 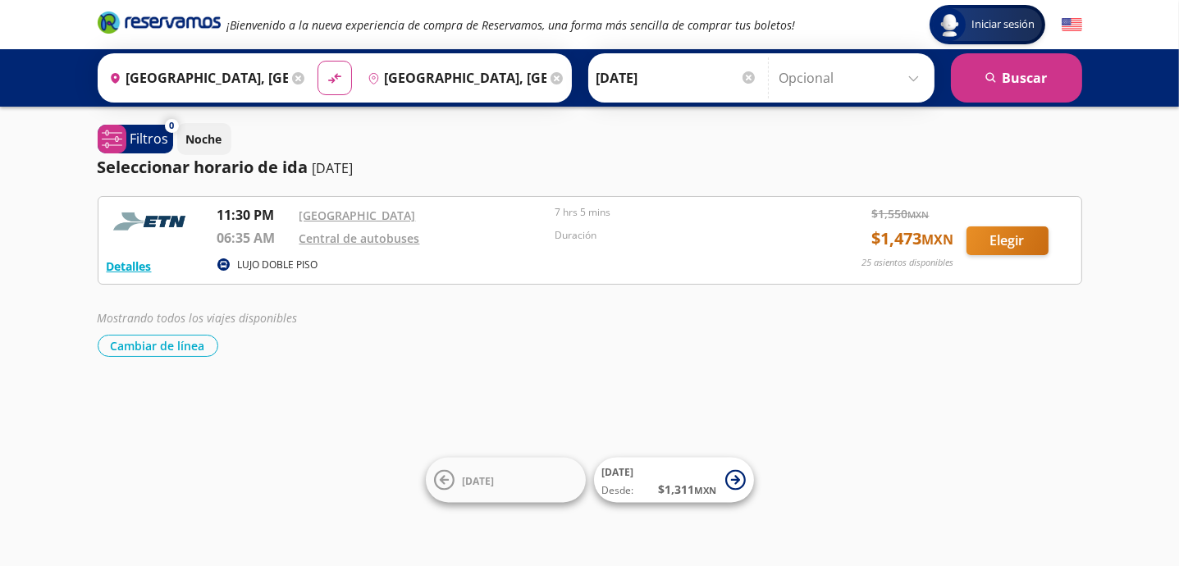 What do you see at coordinates (852, 78) in the screenshot?
I see `input: Opcional` at bounding box center [852, 78].